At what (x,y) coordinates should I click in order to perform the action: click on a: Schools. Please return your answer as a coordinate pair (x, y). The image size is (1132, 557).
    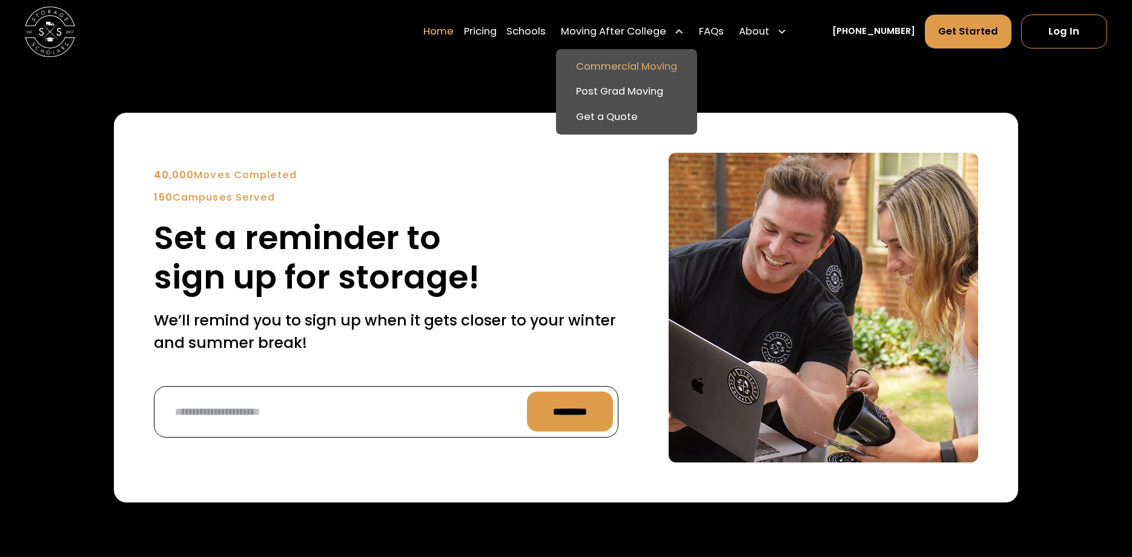
    Looking at the image, I should click on (526, 31).